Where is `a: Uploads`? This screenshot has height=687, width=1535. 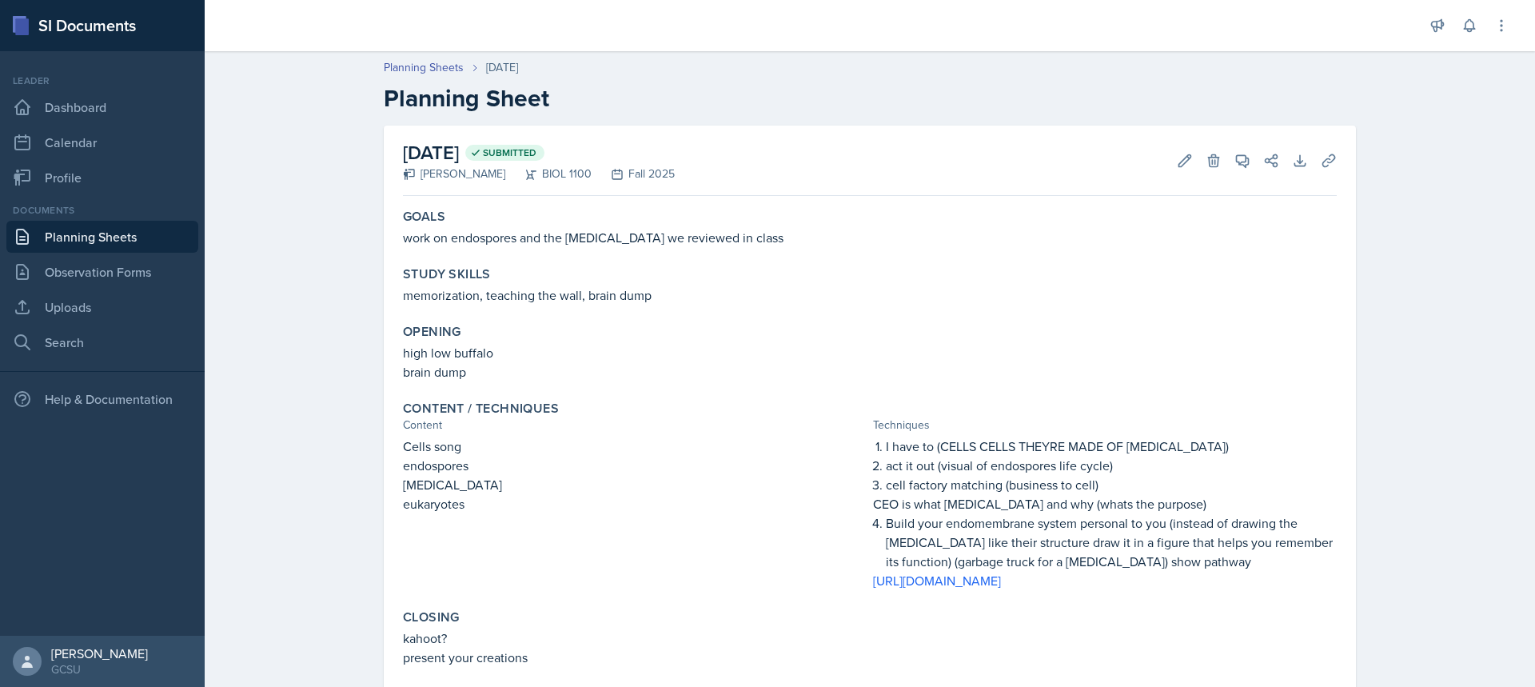
a: Uploads is located at coordinates (102, 307).